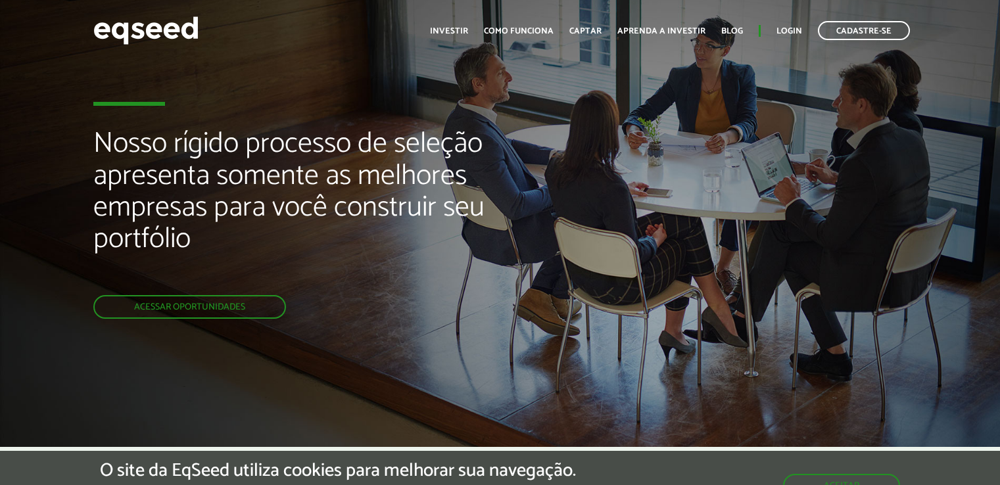 The width and height of the screenshot is (1000, 485). Describe the element at coordinates (789, 31) in the screenshot. I see `a: Login` at that location.